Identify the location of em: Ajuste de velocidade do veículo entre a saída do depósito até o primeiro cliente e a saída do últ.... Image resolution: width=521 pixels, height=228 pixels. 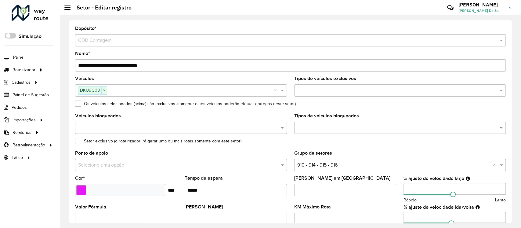
(478, 207).